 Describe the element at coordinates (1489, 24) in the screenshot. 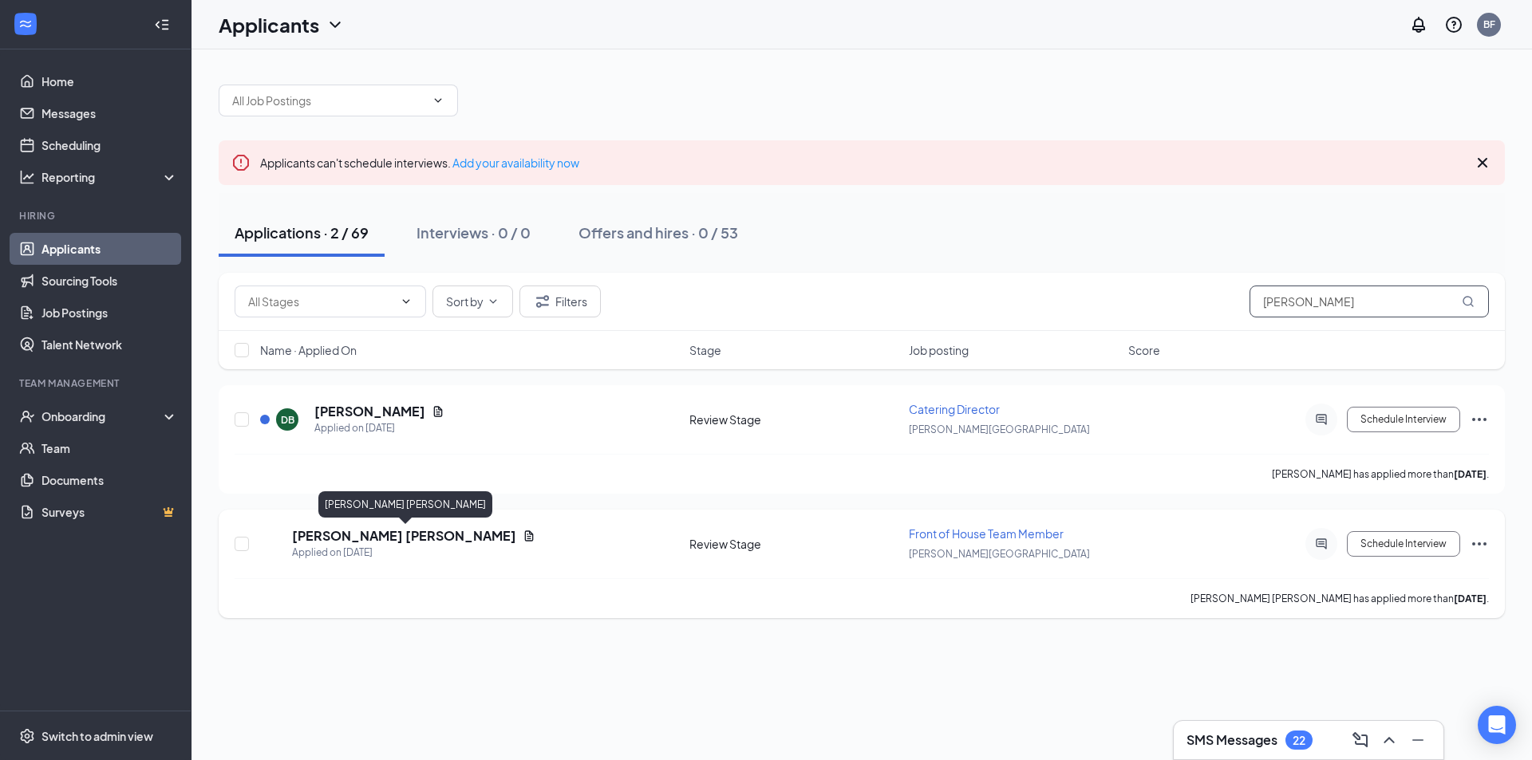

I see `div: BF` at that location.